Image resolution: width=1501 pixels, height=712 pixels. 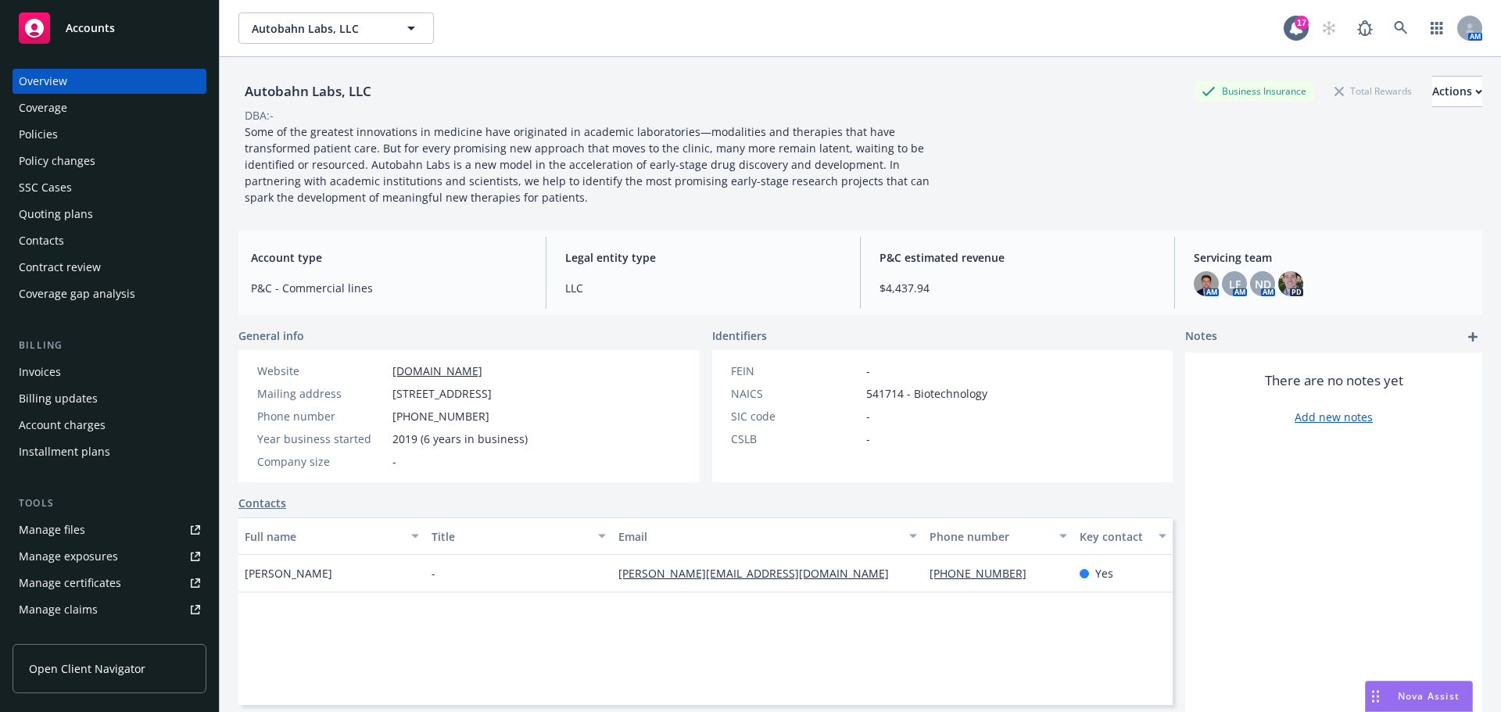 I want to click on div: SSC Cases, so click(x=45, y=188).